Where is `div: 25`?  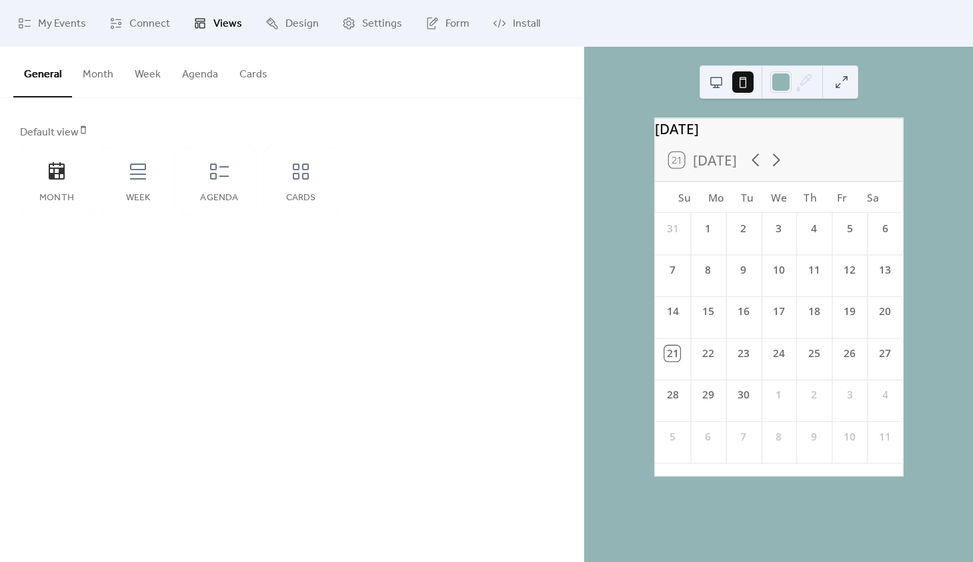 div: 25 is located at coordinates (814, 353).